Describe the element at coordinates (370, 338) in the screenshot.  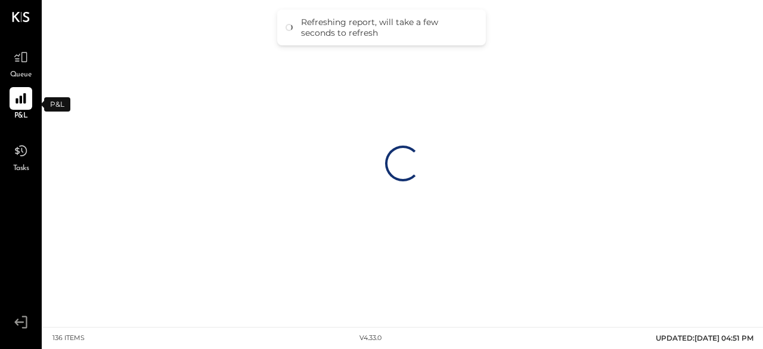
I see `div: v 4.33.0` at that location.